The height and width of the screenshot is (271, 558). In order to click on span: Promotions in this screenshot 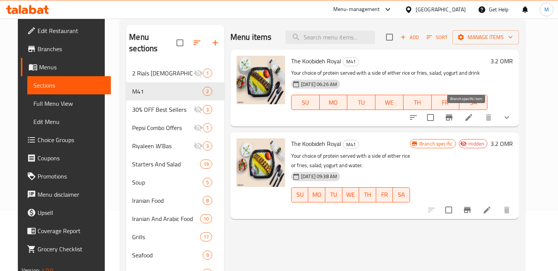, I will do `click(71, 177)`.